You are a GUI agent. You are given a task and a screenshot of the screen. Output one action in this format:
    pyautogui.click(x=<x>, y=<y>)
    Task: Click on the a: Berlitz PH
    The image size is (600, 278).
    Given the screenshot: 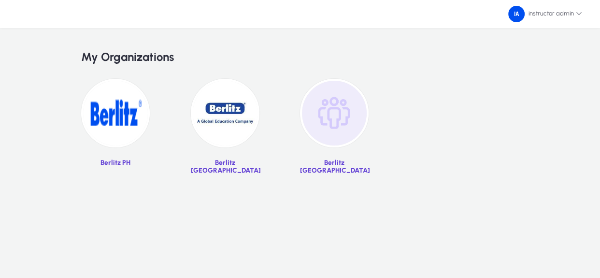 What is the action you would take?
    pyautogui.click(x=115, y=130)
    